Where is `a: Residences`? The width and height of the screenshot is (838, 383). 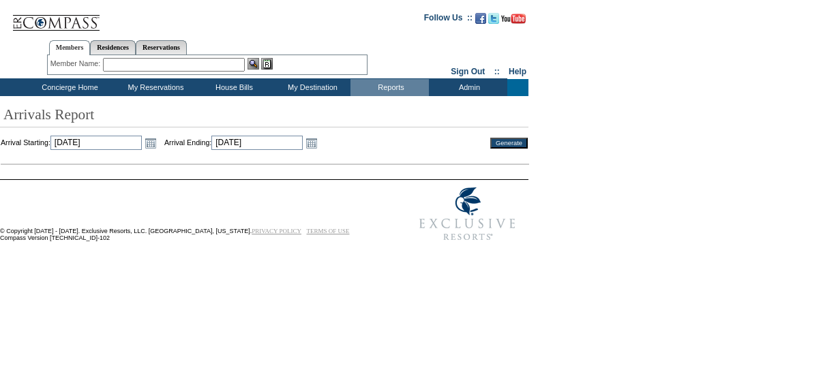 a: Residences is located at coordinates (112, 47).